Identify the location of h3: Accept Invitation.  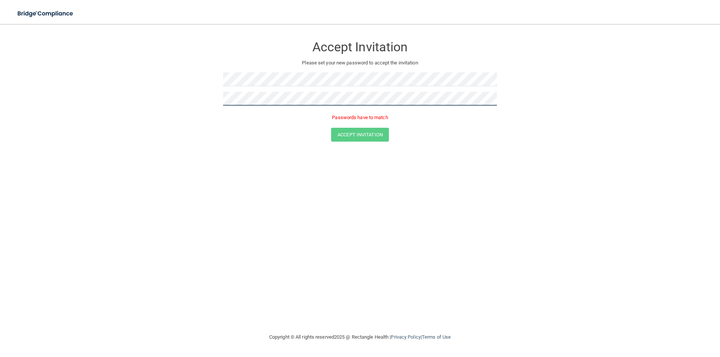
(360, 47).